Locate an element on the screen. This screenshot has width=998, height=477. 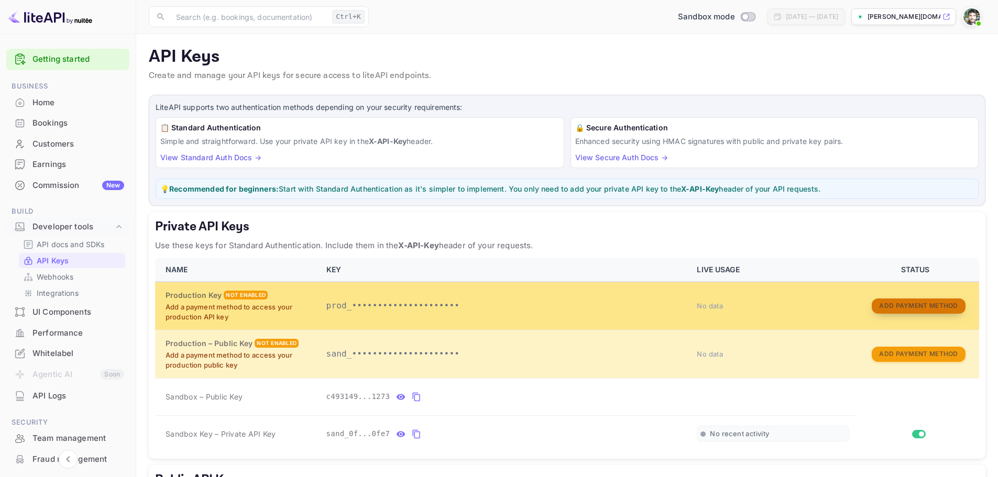
span: Build is located at coordinates (68, 212).